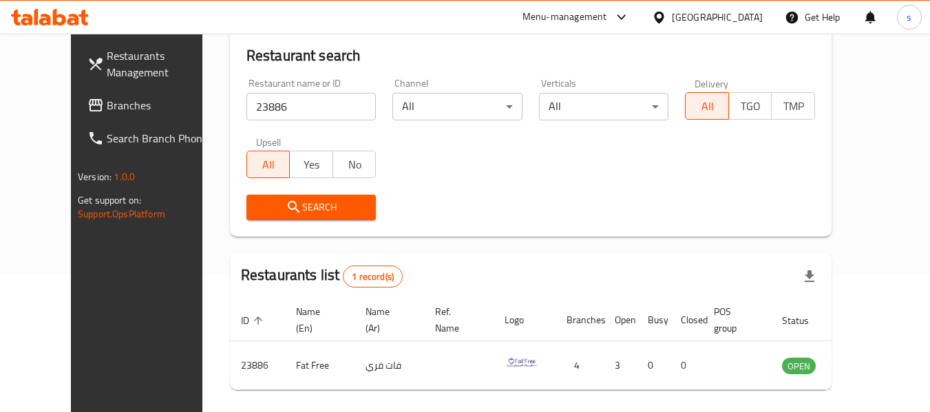  I want to click on th: Branches, so click(580, 320).